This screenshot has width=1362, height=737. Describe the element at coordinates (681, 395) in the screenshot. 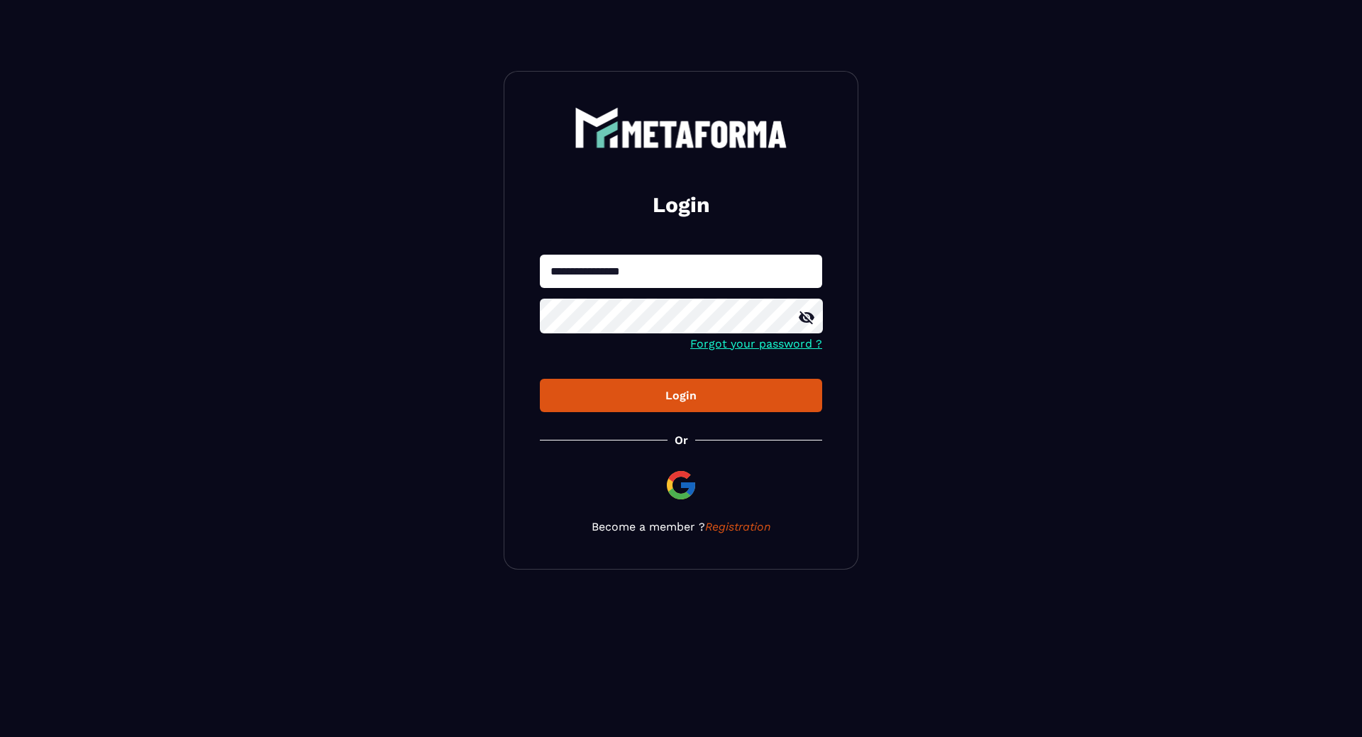

I see `div: Login` at that location.